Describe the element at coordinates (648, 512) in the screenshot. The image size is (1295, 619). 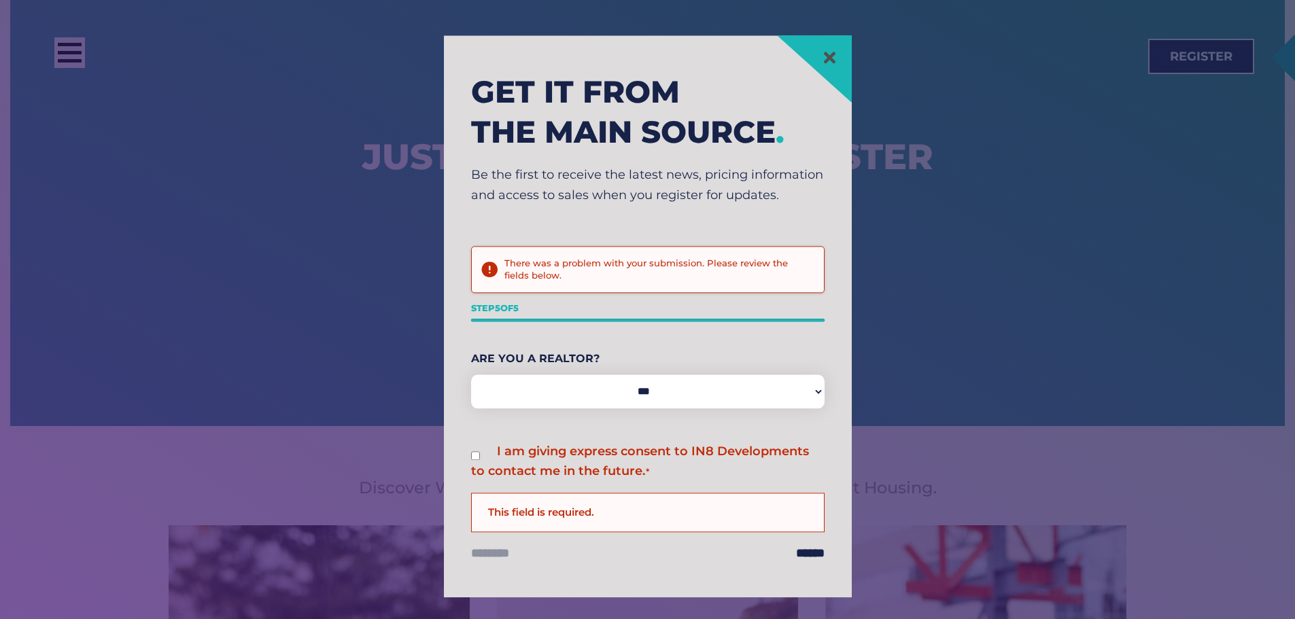
I see `div: This field is required.` at that location.